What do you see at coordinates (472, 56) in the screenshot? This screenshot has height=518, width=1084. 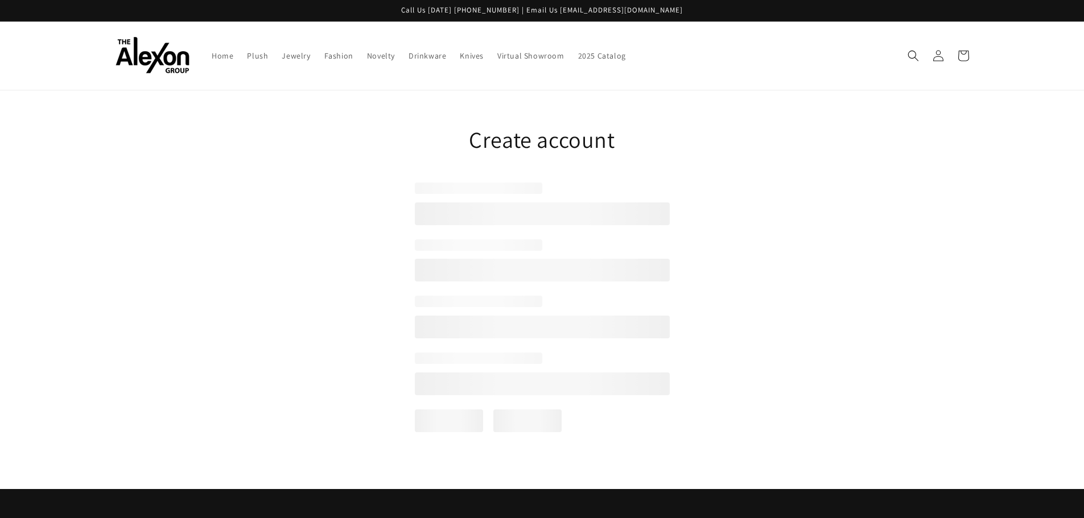 I see `span: Knives` at bounding box center [472, 56].